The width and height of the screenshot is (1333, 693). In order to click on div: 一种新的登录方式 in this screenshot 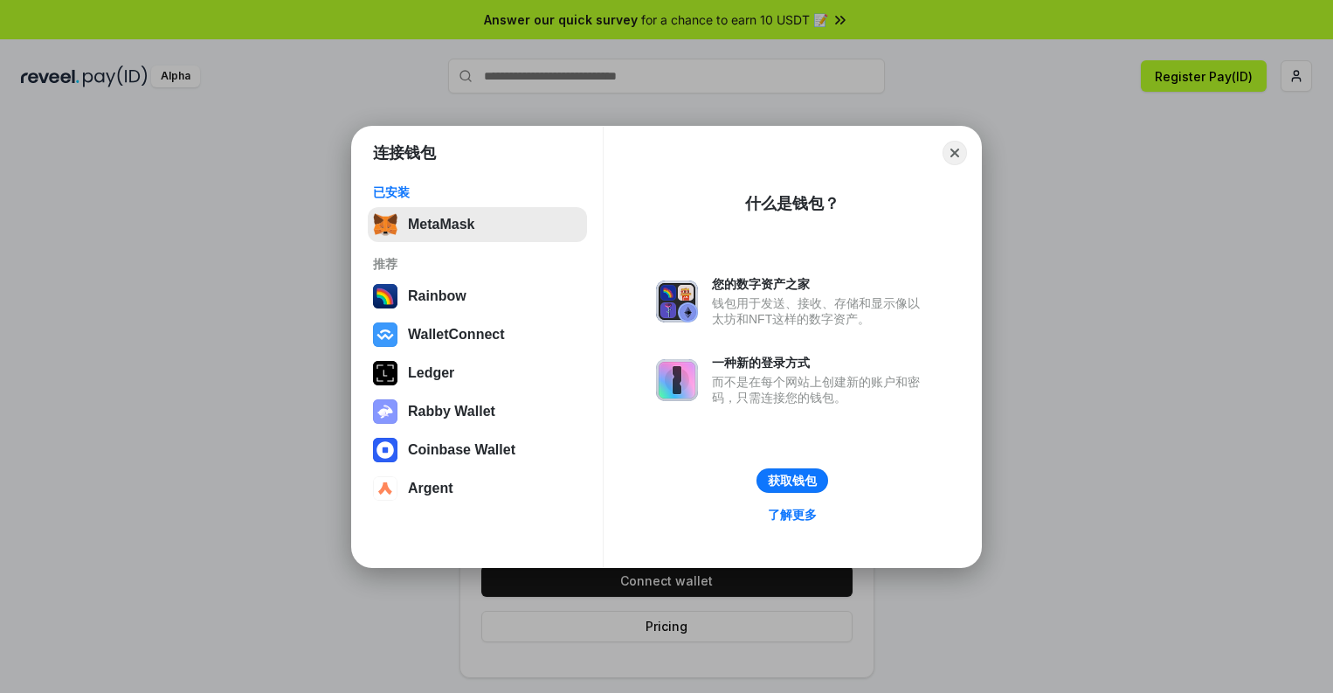, I will do `click(820, 362)`.